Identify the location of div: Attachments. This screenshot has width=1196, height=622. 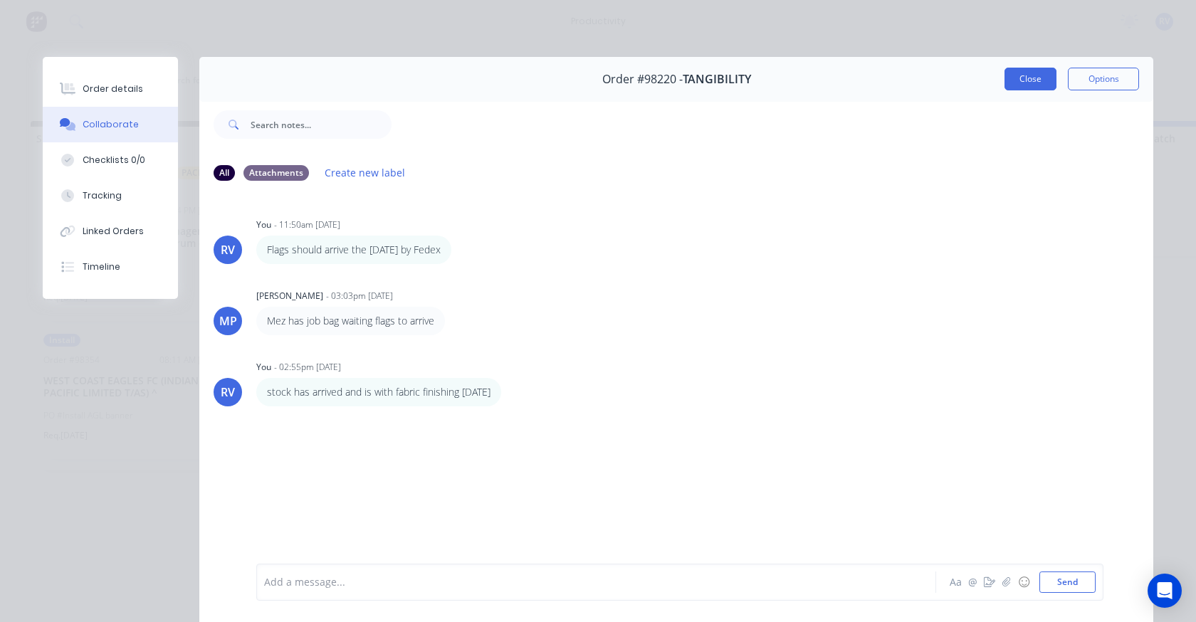
(276, 173).